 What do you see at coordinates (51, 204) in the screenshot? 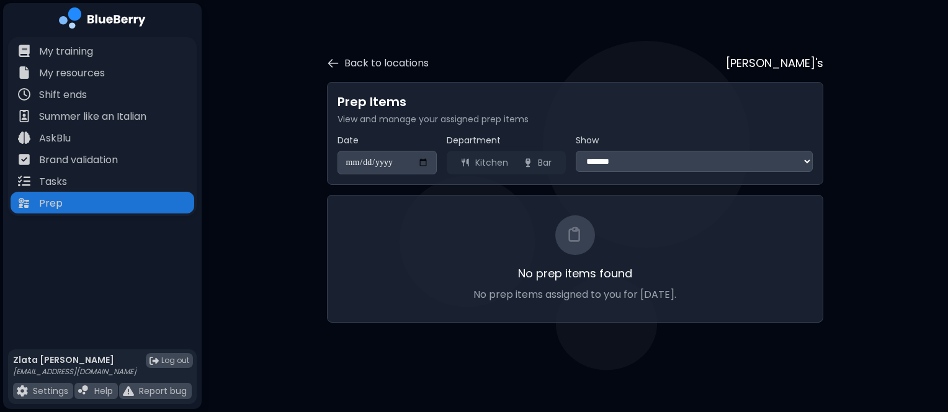
I see `p: Prep` at bounding box center [51, 204].